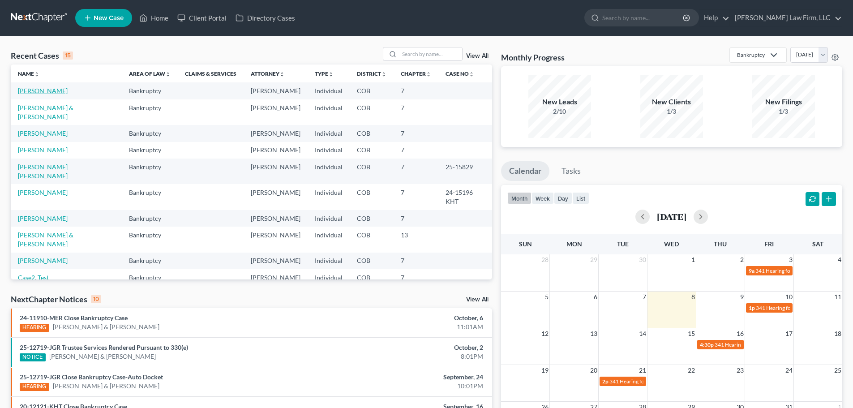  I want to click on a: Attorneyunfold_more, so click(268, 73).